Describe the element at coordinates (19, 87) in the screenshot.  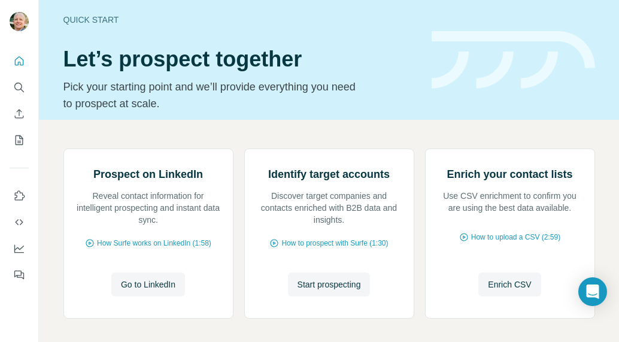
I see `button: Search` at that location.